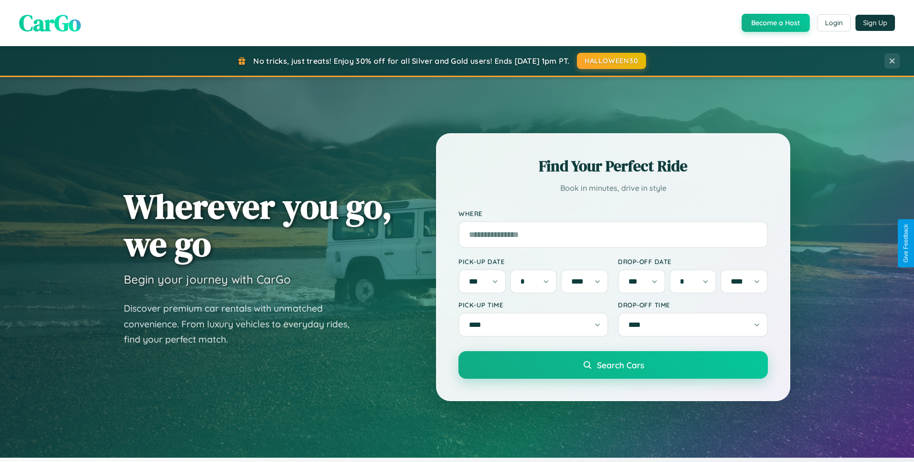  Describe the element at coordinates (50, 23) in the screenshot. I see `span: CarGo` at that location.